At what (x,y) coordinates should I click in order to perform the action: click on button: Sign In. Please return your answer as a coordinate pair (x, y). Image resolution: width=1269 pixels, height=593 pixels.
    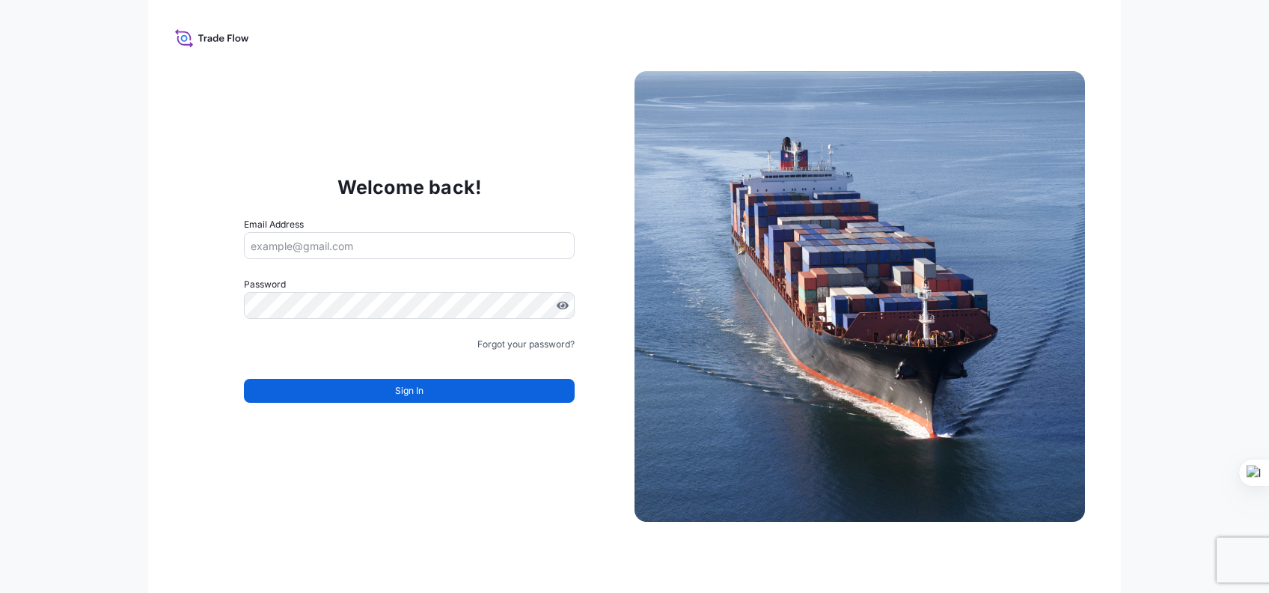
    Looking at the image, I should click on (409, 391).